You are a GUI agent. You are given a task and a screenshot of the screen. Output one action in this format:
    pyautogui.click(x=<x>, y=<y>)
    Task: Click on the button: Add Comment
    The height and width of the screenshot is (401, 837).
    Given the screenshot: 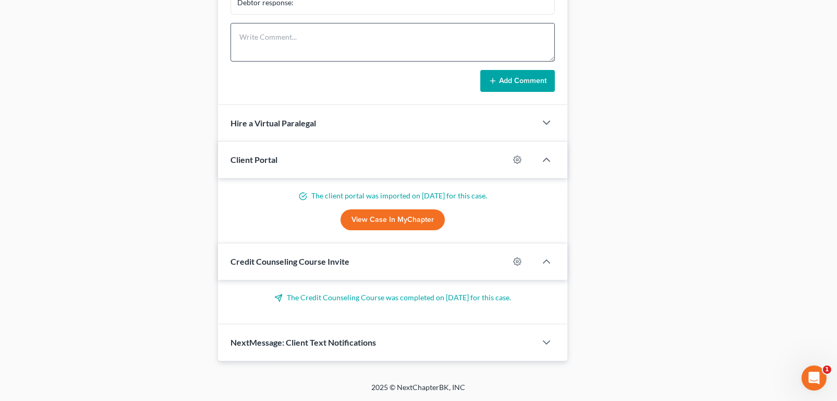 What is the action you would take?
    pyautogui.click(x=518, y=81)
    